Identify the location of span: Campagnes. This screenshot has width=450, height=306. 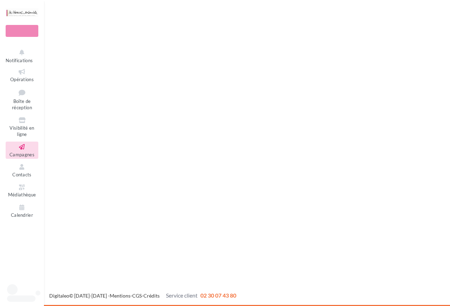
(22, 155).